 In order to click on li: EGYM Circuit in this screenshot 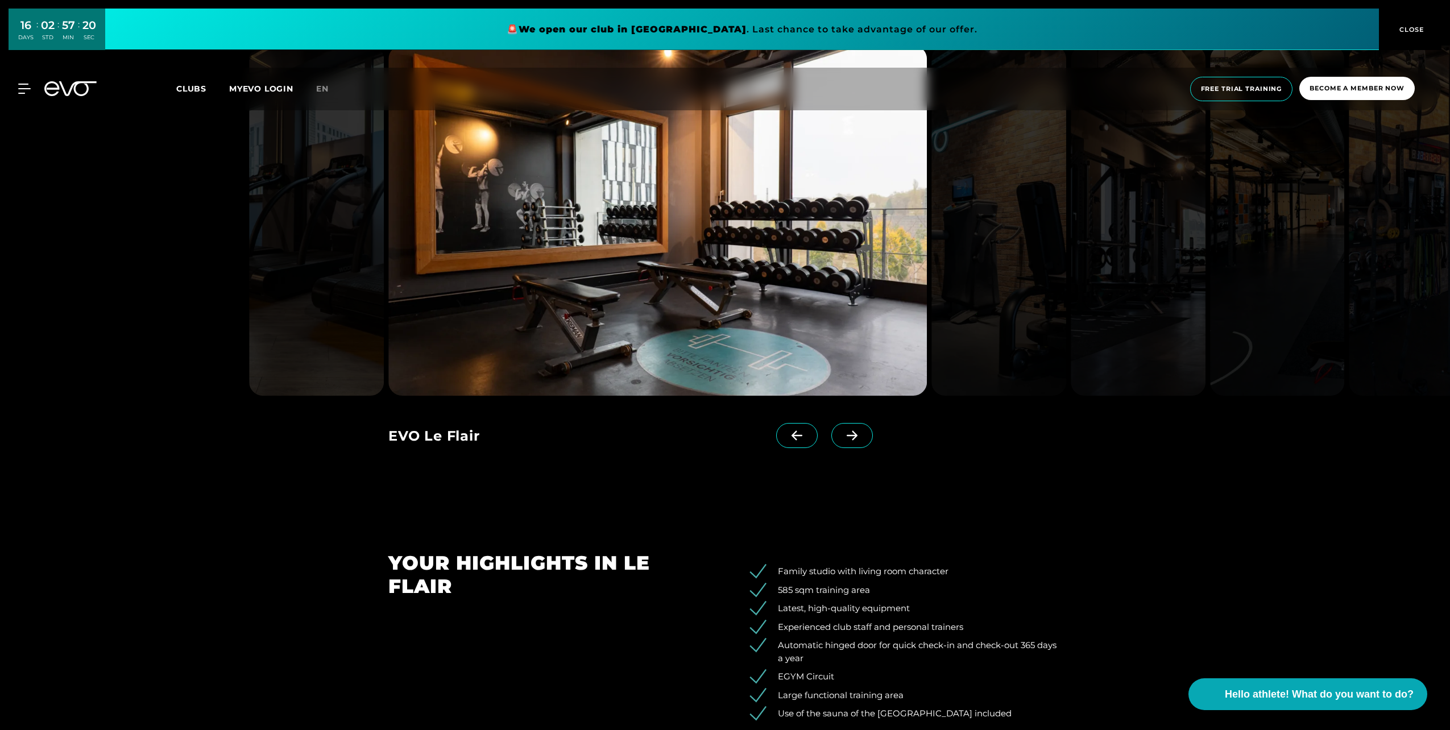, I will do `click(910, 677)`.